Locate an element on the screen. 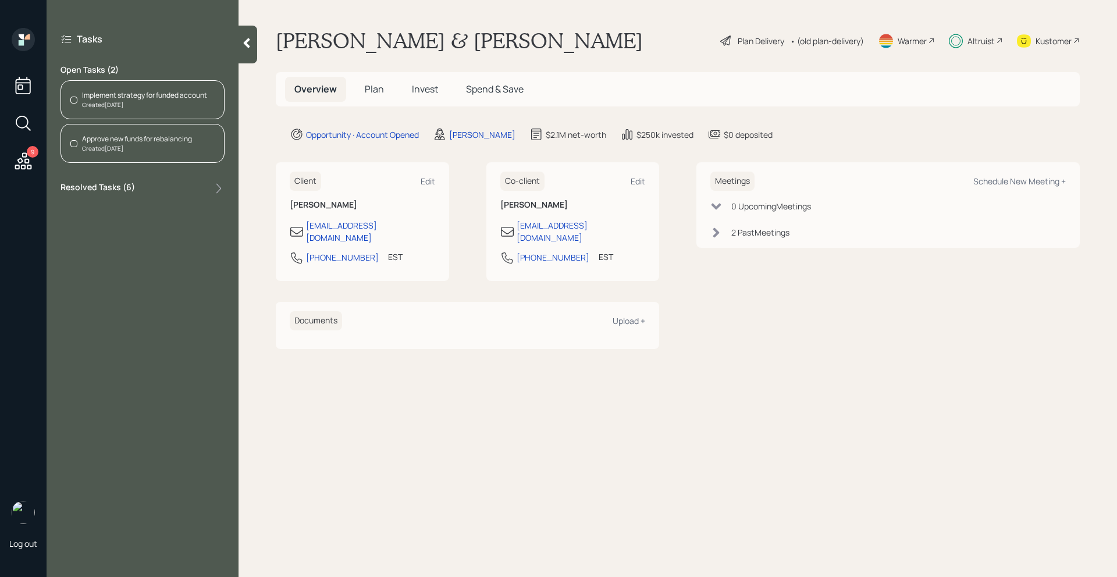 This screenshot has height=577, width=1117. h6: Meetings is located at coordinates (732, 181).